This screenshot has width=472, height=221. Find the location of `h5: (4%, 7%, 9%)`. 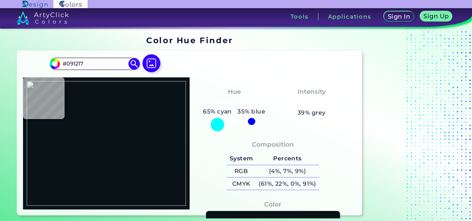

h5: (4%, 7%, 9%) is located at coordinates (287, 171).